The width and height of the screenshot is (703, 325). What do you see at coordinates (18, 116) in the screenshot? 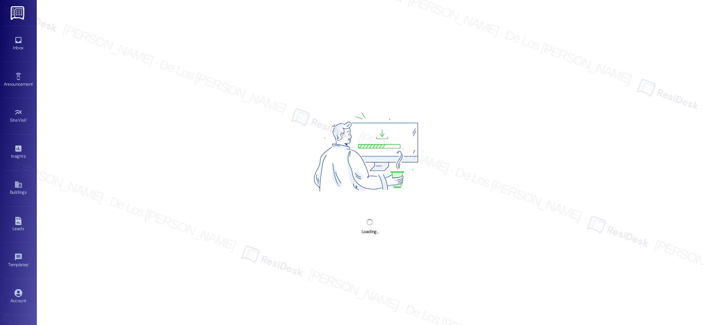
I see `a: Site Visit •` at bounding box center [18, 116].